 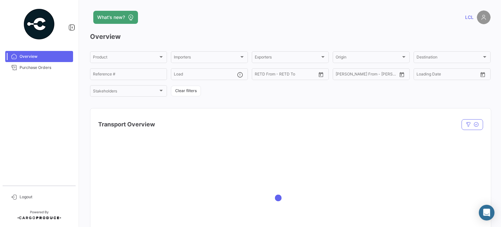 I want to click on span: LCL, so click(x=470, y=17).